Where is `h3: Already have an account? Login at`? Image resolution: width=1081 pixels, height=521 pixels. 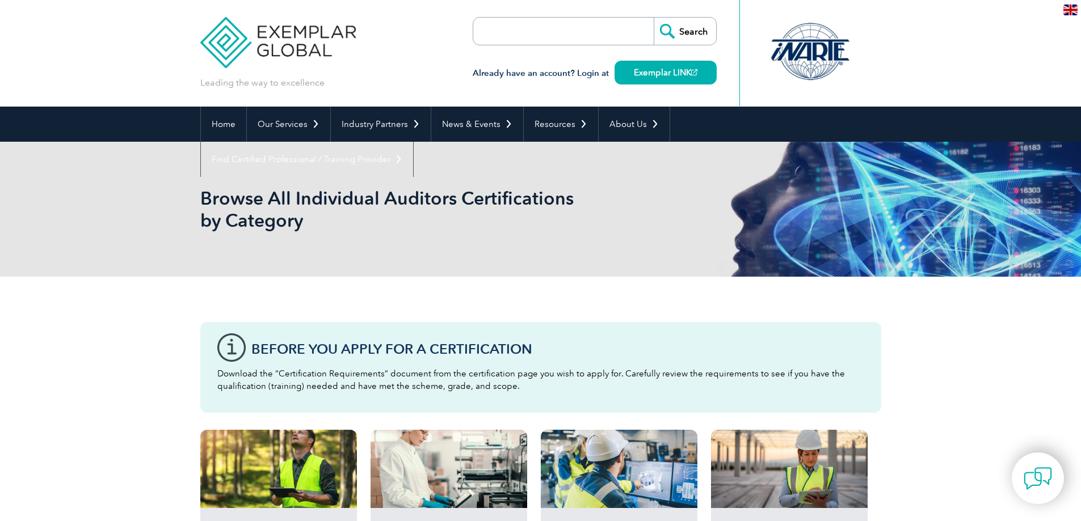 h3: Already have an account? Login at is located at coordinates (595, 73).